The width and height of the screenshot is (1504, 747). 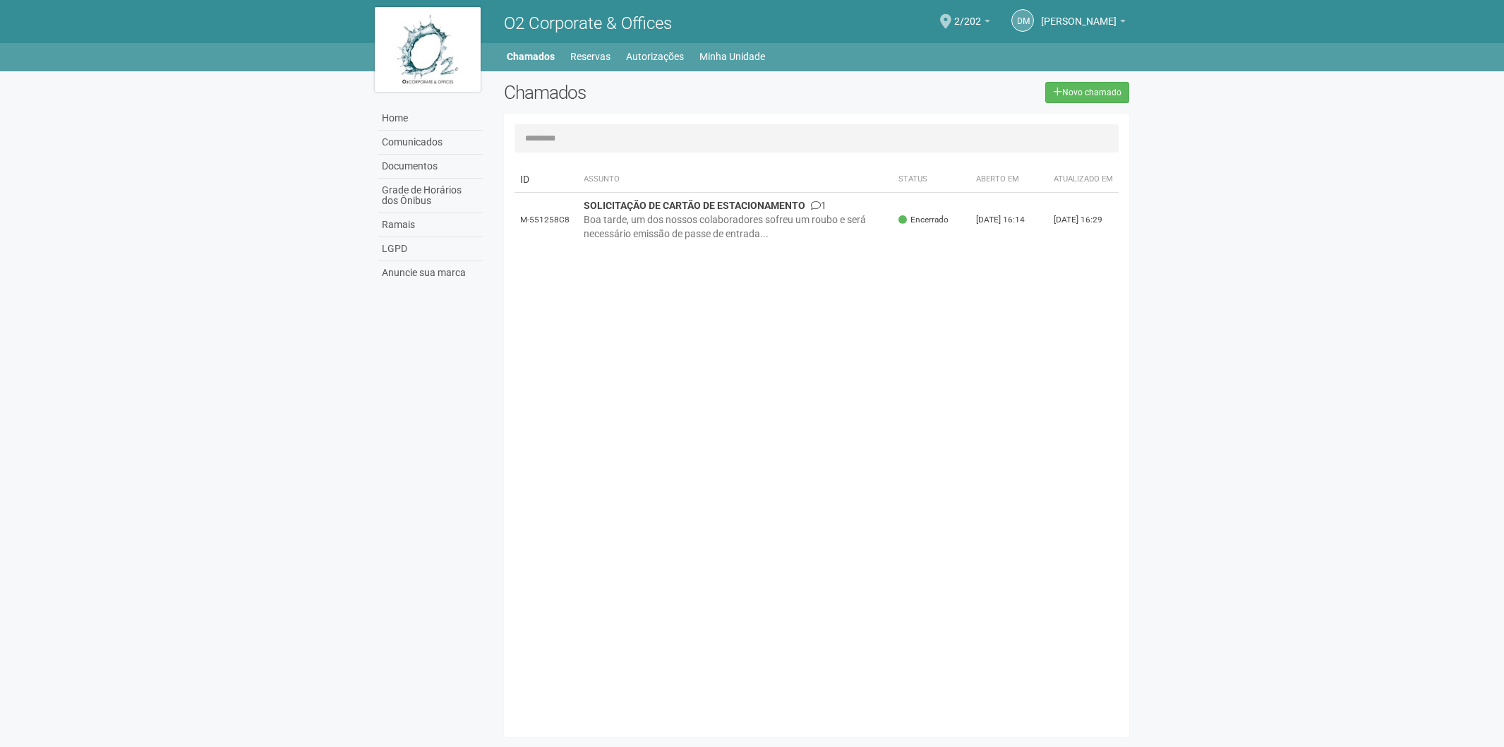 I want to click on a: 2/202, so click(x=972, y=23).